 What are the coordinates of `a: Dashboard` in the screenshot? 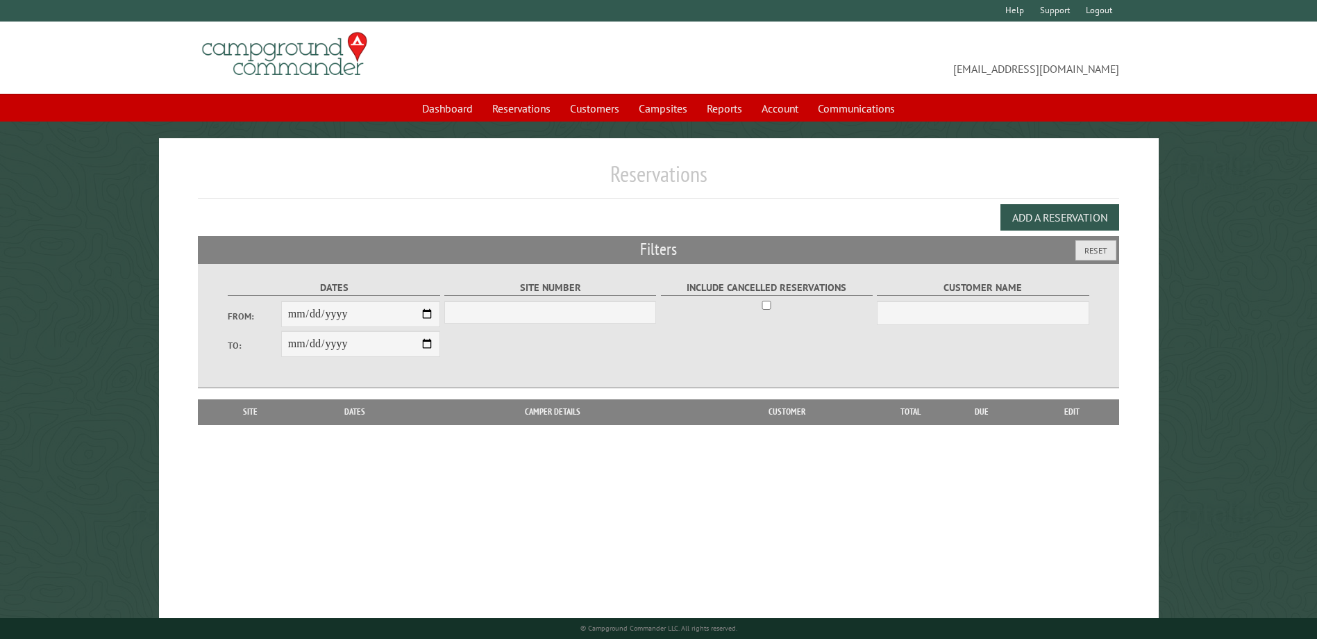 It's located at (447, 108).